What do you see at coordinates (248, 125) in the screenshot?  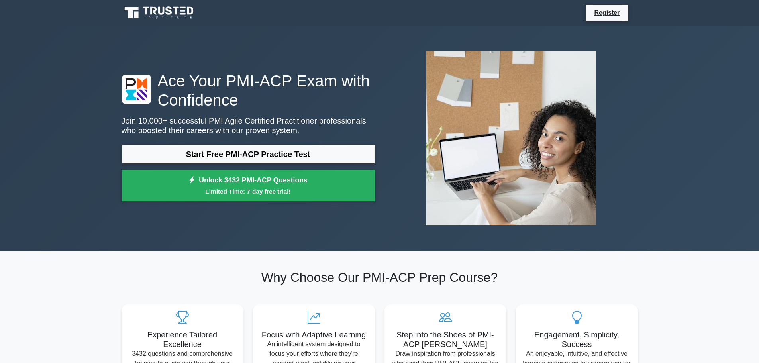 I see `p: Join 10,000+ successful PMI Agile Certified Practitioner professionals who boosted their careers ...` at bounding box center [248, 125].